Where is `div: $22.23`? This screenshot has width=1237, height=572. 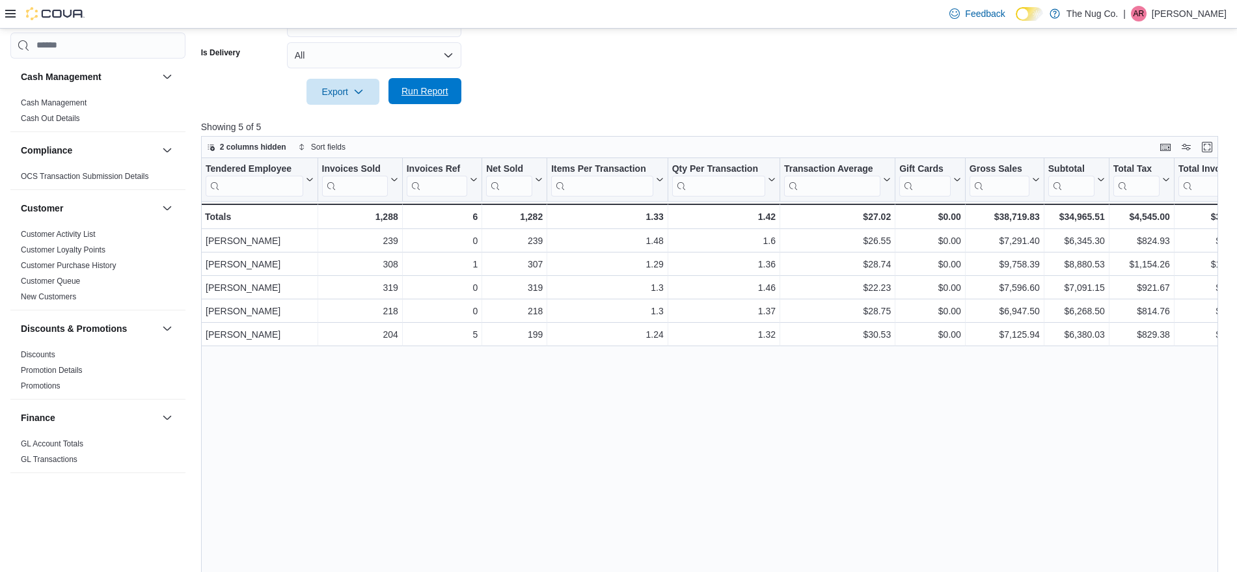 div: $22.23 is located at coordinates (837, 288).